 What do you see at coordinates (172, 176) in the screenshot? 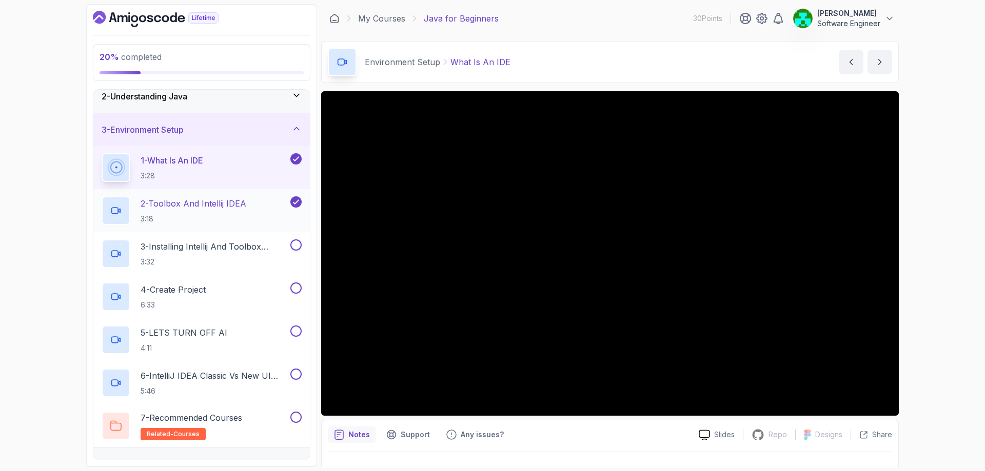
I see `p: 3:28` at bounding box center [172, 176].